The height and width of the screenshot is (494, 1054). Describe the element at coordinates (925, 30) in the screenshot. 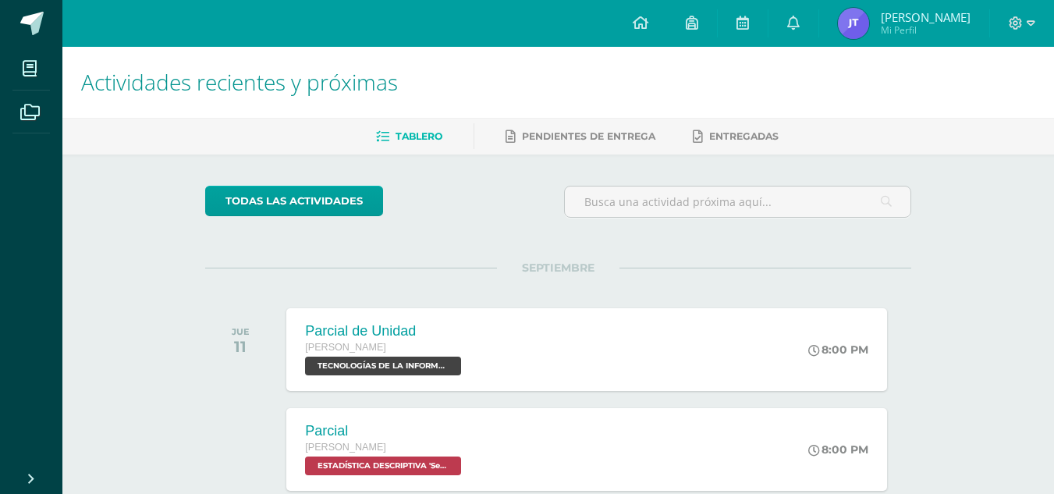

I see `span: Mi Perfil` at that location.